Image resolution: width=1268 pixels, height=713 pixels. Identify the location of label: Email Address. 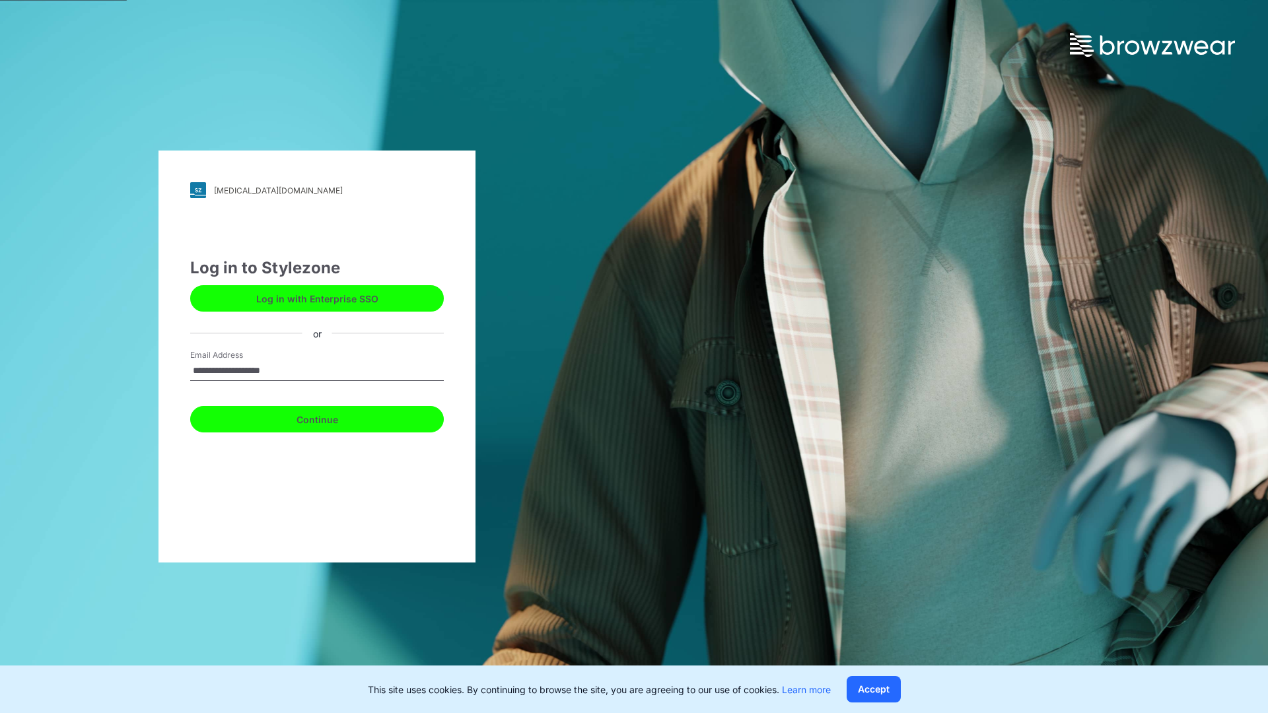
(236, 355).